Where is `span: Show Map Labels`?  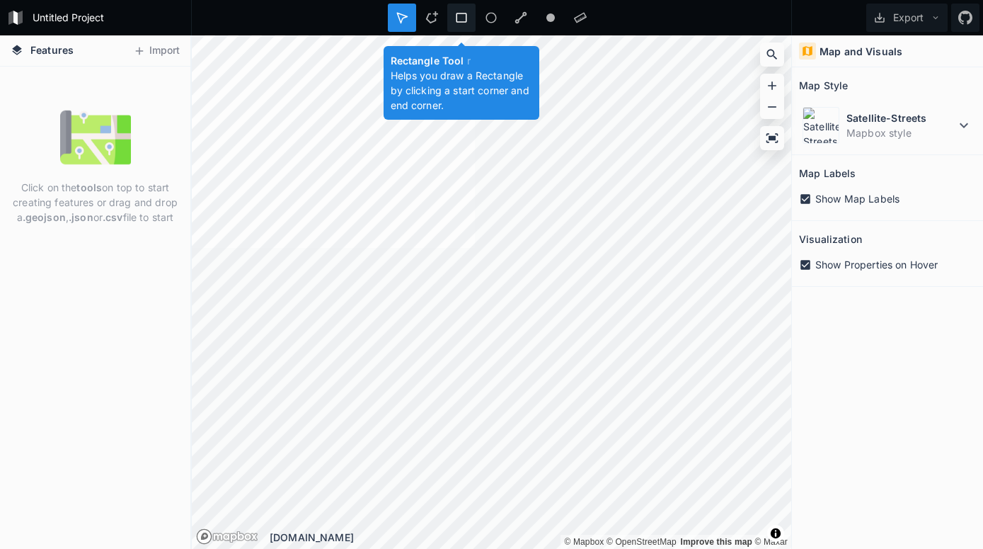
span: Show Map Labels is located at coordinates (857, 198).